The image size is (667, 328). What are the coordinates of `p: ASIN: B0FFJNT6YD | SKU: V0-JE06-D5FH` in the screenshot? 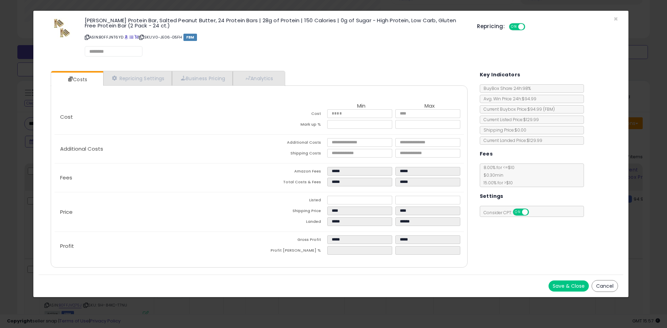 It's located at (275, 37).